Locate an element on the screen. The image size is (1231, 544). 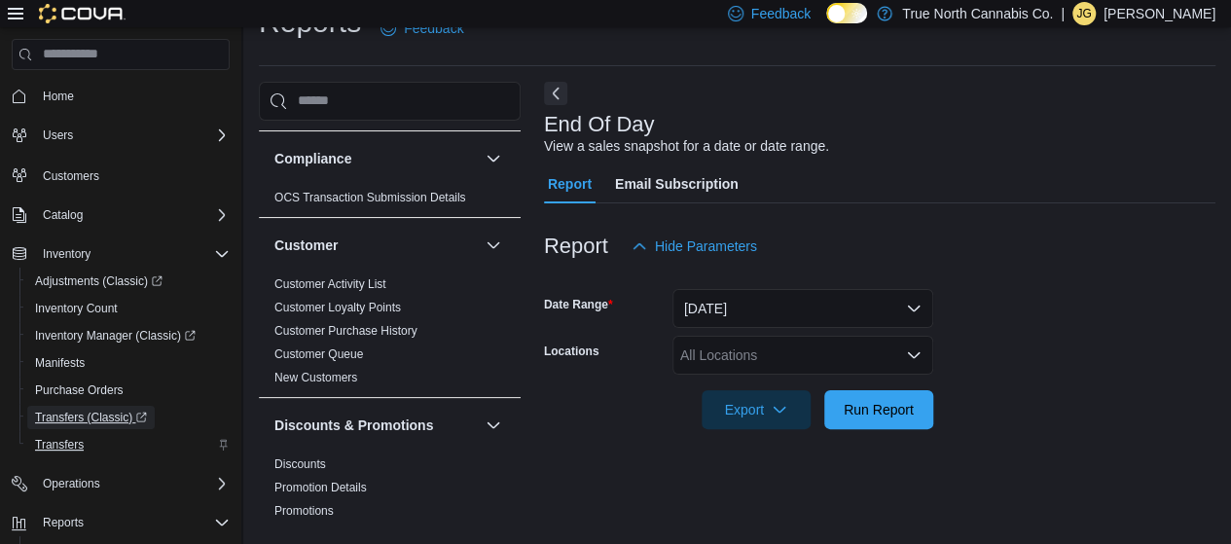
a: Inventory Count is located at coordinates (76, 308).